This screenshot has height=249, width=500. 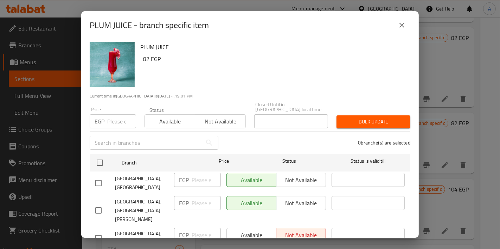 What do you see at coordinates (146, 143) in the screenshot?
I see `input: Search in branches` at bounding box center [146, 143].